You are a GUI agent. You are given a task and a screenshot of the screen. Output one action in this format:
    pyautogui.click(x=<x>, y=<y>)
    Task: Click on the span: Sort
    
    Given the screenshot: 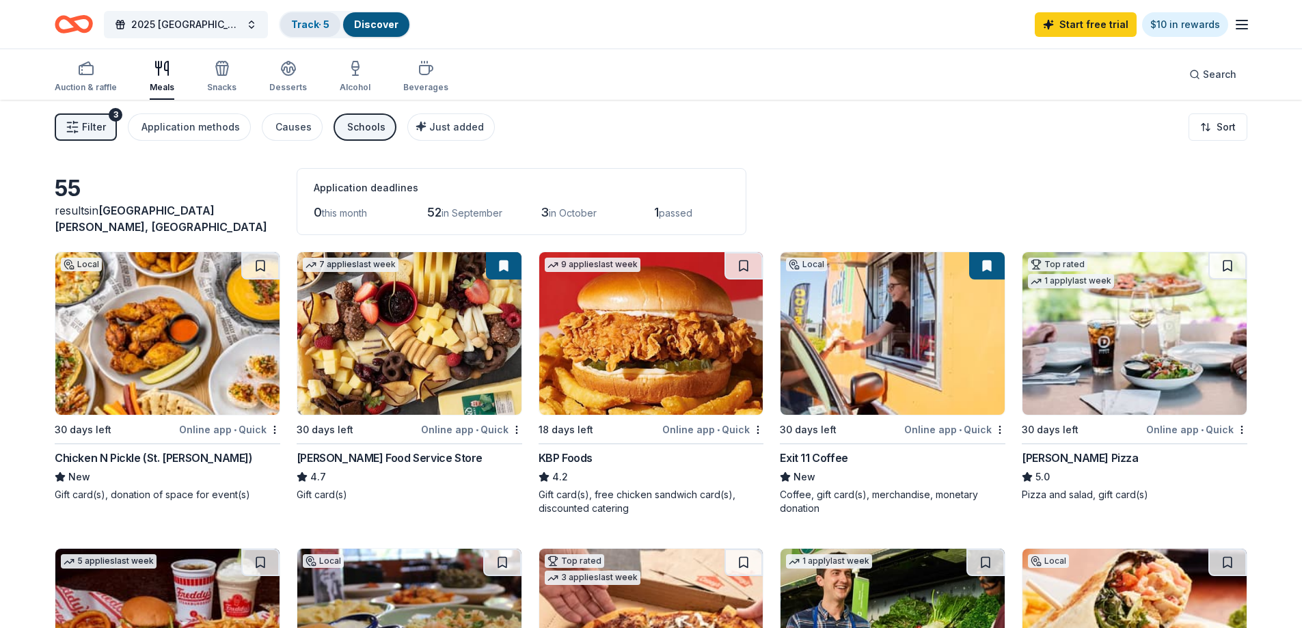 What is the action you would take?
    pyautogui.click(x=1226, y=127)
    